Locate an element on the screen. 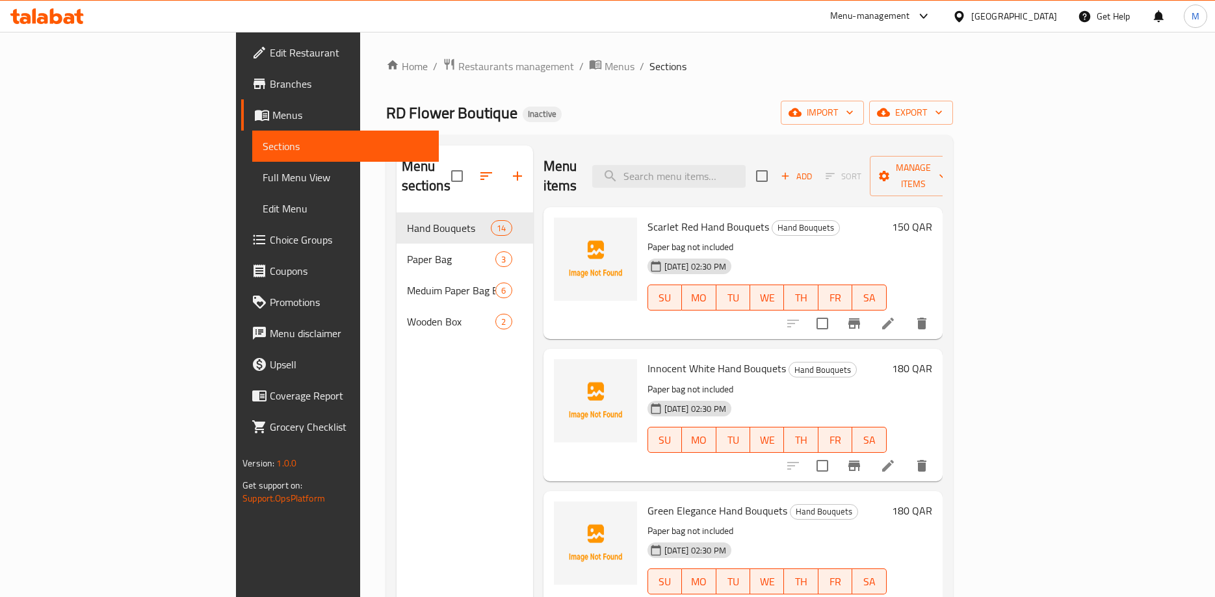 The width and height of the screenshot is (1215, 597). span: 14 is located at coordinates (501, 228).